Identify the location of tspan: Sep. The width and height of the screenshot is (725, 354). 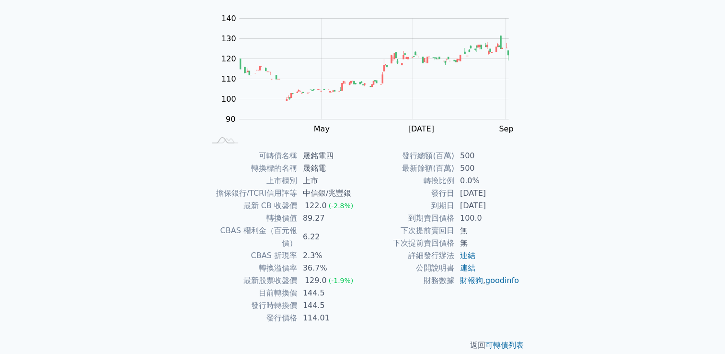
(506, 128).